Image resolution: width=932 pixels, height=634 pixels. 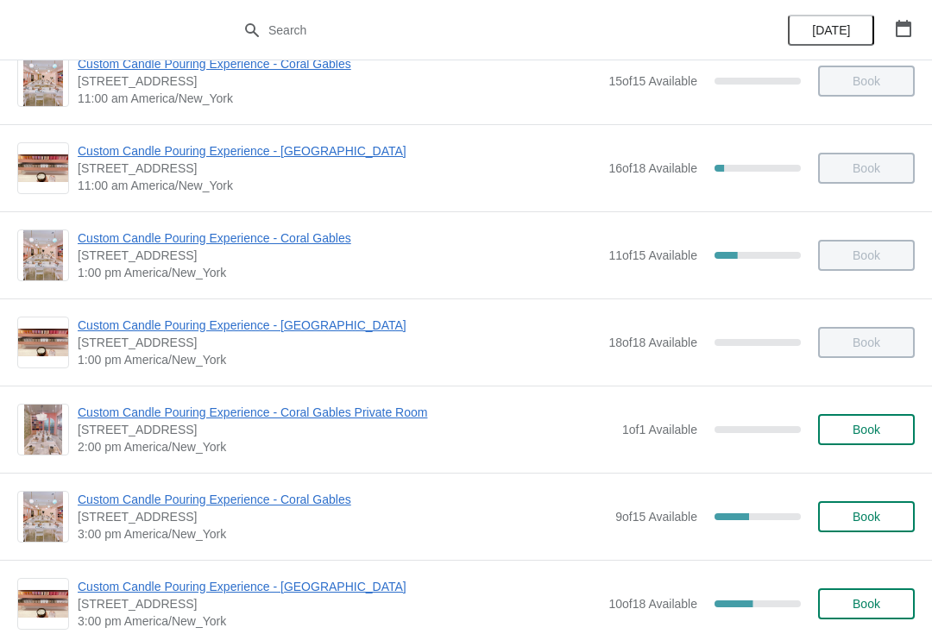 What do you see at coordinates (345, 412) in the screenshot?
I see `span: Custom Candle Pouring Experience - Coral Gables Private Room` at bounding box center [345, 412].